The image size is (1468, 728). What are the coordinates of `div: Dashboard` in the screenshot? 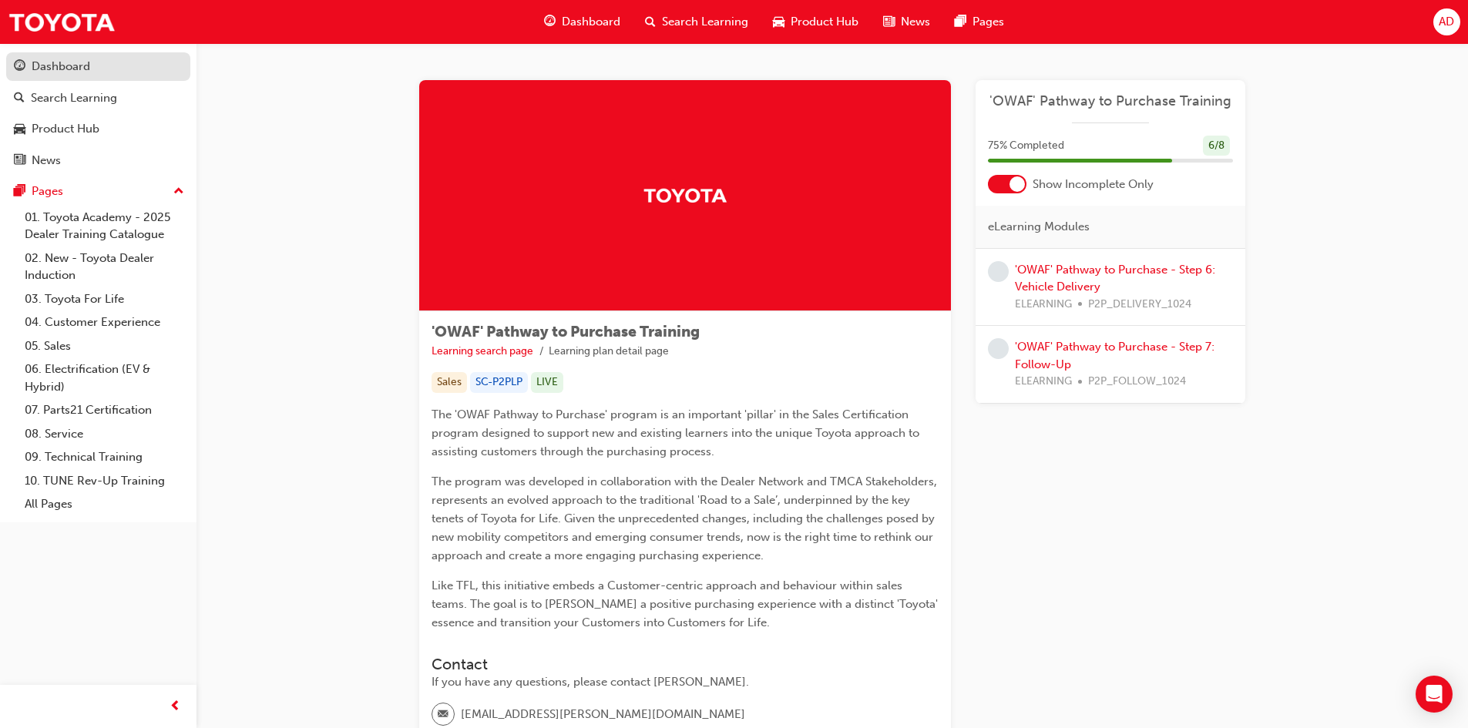 It's located at (61, 66).